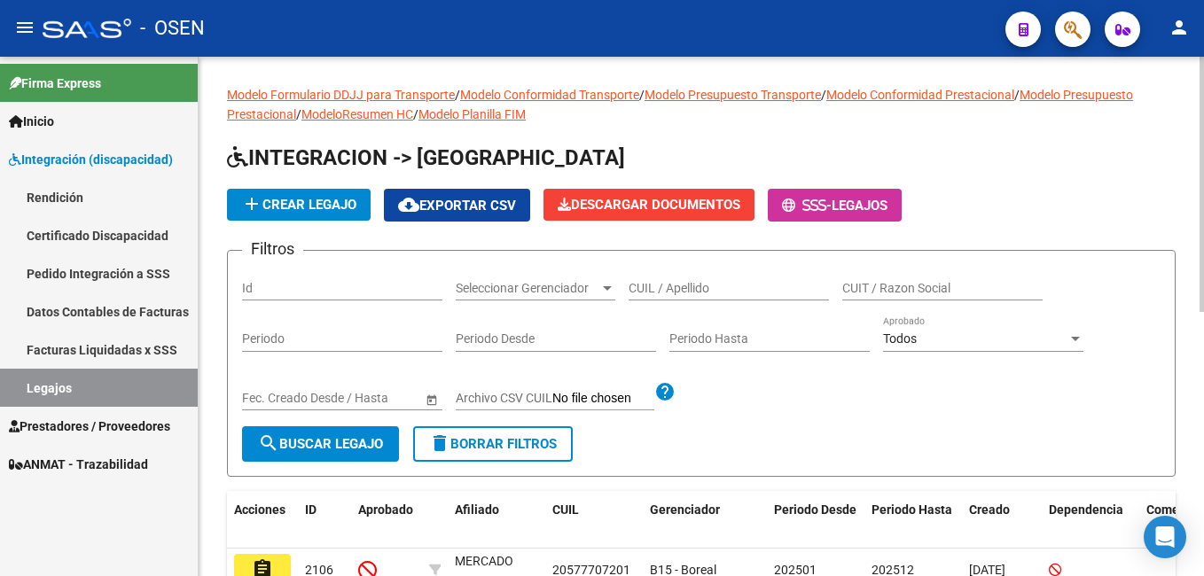  What do you see at coordinates (912, 510) in the screenshot?
I see `span: Periodo Hasta` at bounding box center [912, 510].